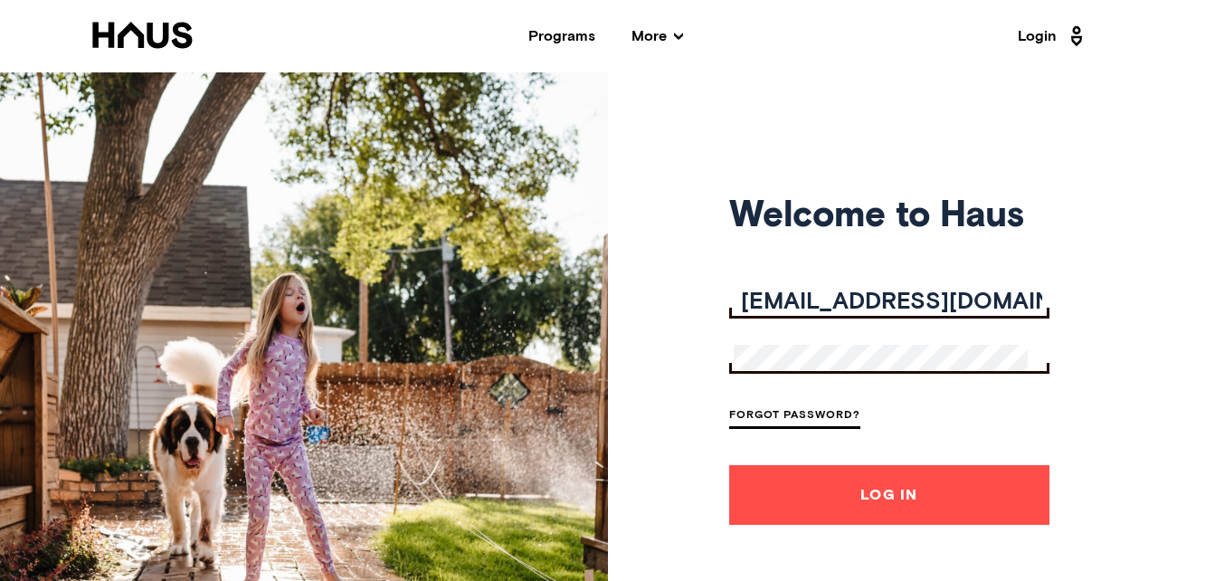  Describe the element at coordinates (891, 302) in the screenshot. I see `input: Your email` at that location.